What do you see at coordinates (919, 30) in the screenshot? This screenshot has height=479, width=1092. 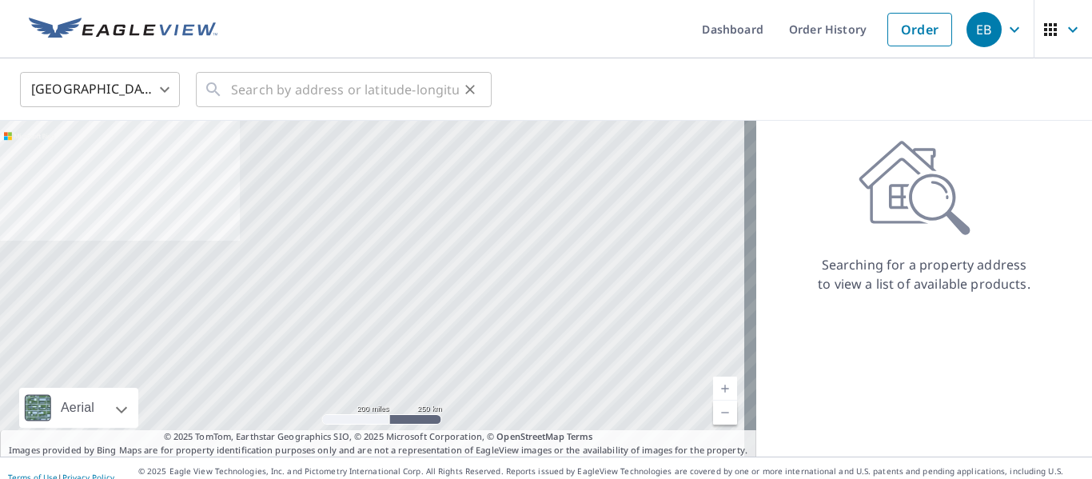 I see `a: Order` at bounding box center [919, 30].